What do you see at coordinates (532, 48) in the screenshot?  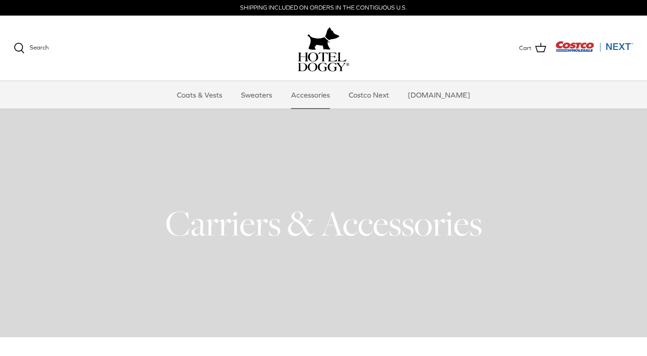 I see `a: Cart` at bounding box center [532, 48].